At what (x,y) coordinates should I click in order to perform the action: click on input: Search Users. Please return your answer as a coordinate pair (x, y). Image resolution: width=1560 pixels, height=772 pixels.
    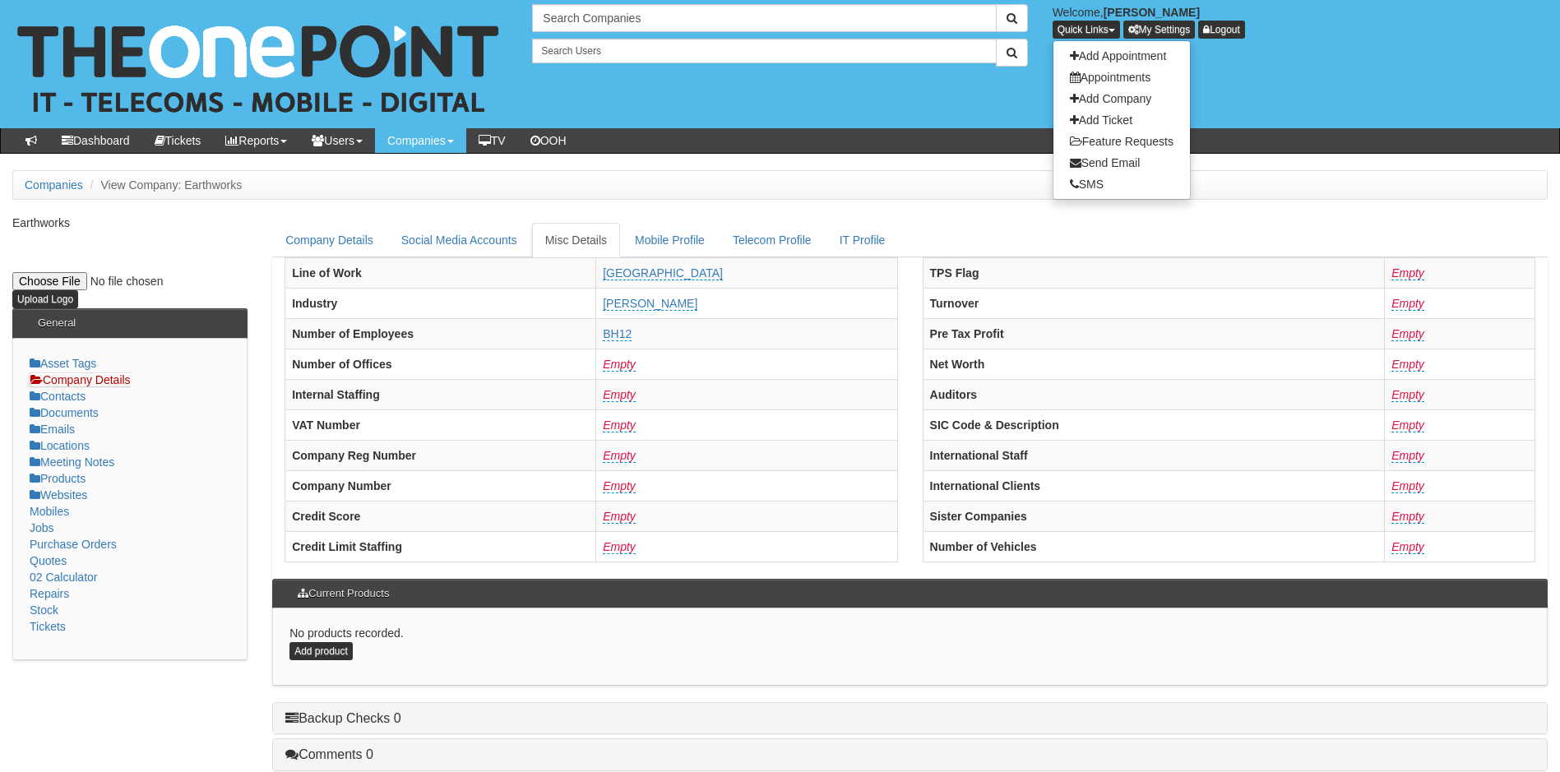
    Looking at the image, I should click on (764, 51).